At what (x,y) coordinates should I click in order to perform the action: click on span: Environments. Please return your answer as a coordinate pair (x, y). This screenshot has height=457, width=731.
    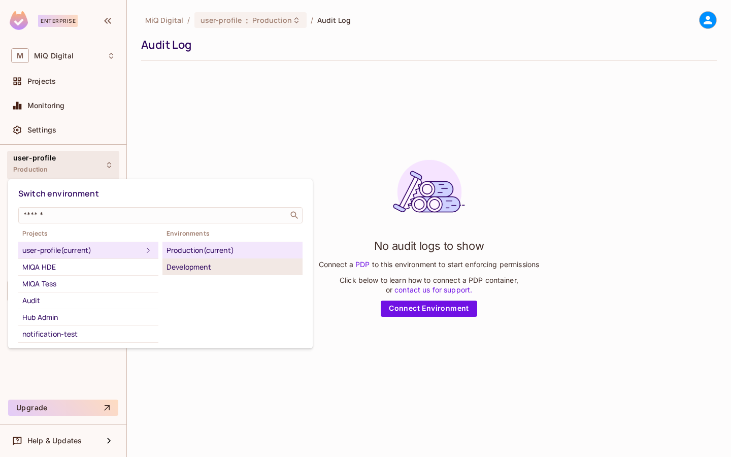
    Looking at the image, I should click on (232, 234).